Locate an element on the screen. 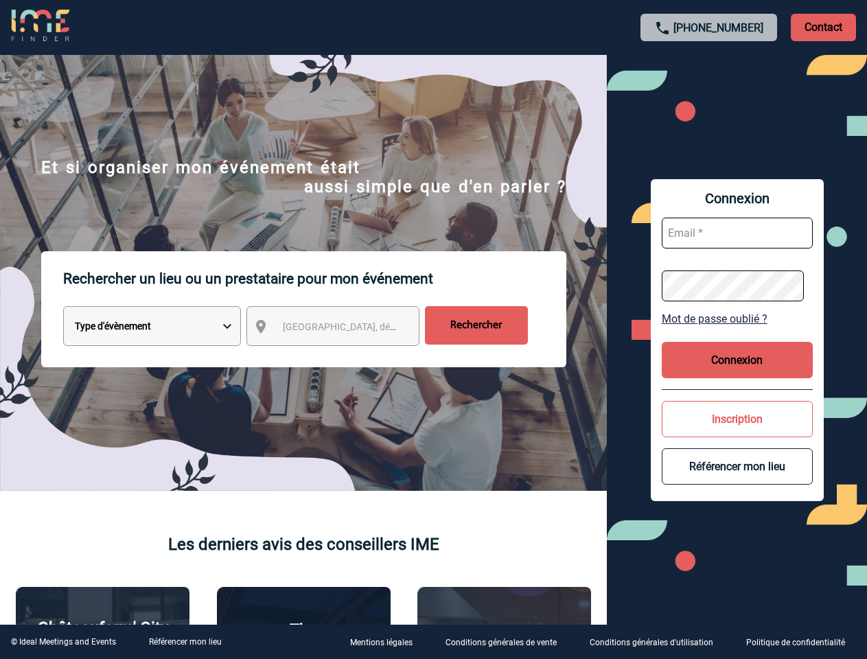 This screenshot has width=867, height=659. p: Politique de confidentialité is located at coordinates (796, 644).